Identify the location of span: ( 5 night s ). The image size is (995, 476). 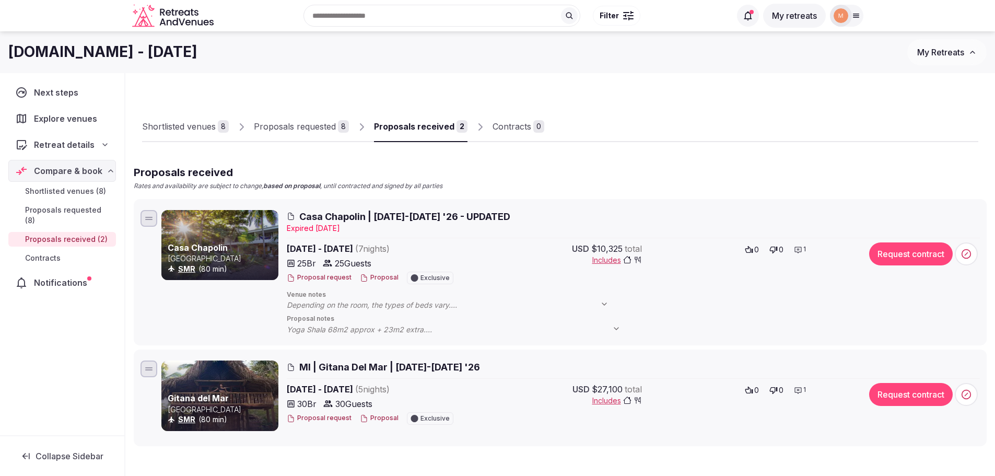
(372, 389).